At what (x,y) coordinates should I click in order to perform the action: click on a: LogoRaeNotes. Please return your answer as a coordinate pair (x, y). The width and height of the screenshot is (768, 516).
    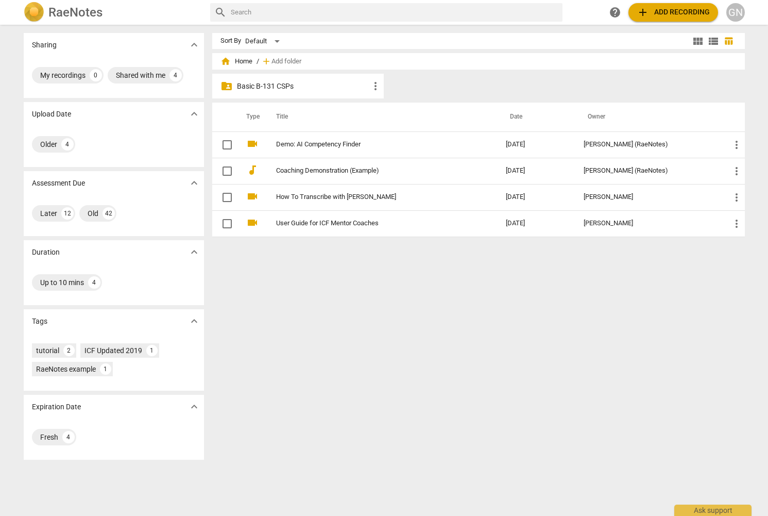
    Looking at the image, I should click on (113, 12).